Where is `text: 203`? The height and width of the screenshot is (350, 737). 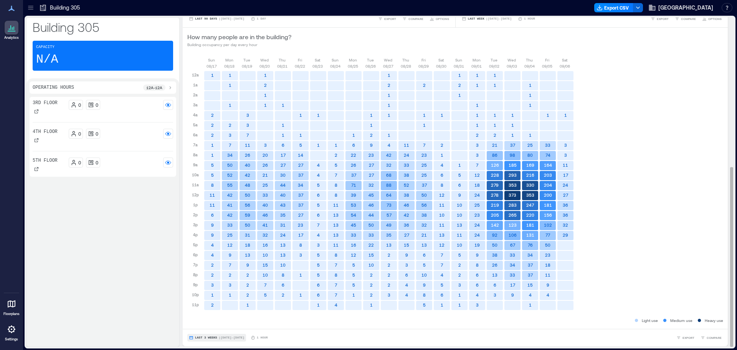 text: 203 is located at coordinates (548, 175).